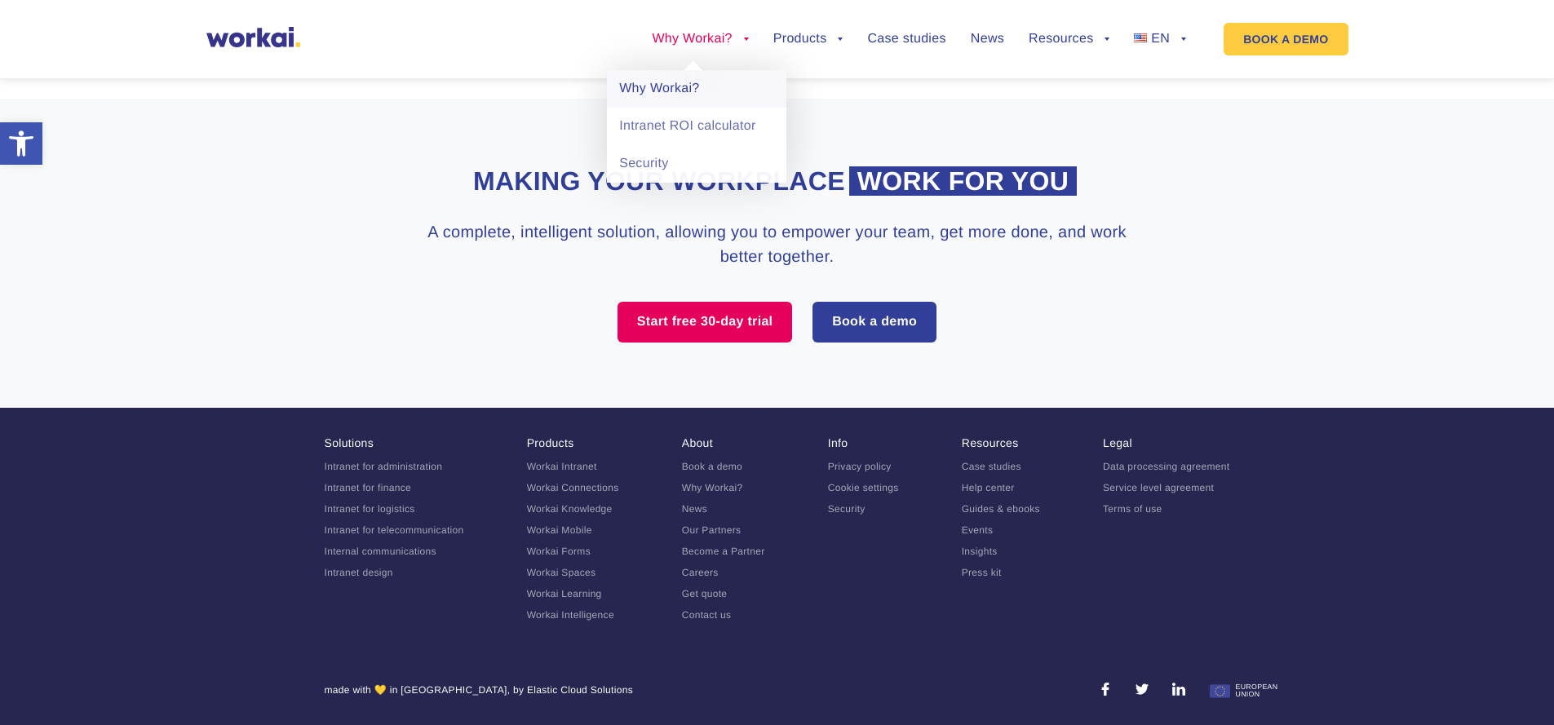 This screenshot has height=725, width=1554. Describe the element at coordinates (724, 551) in the screenshot. I see `a: Become a Partner` at that location.